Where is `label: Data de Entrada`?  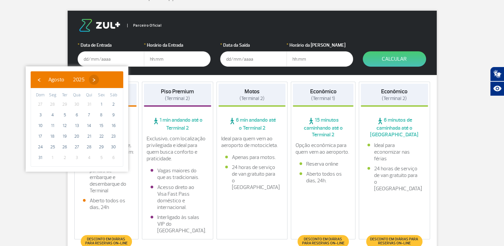 label: Data de Entrada is located at coordinates (111, 45).